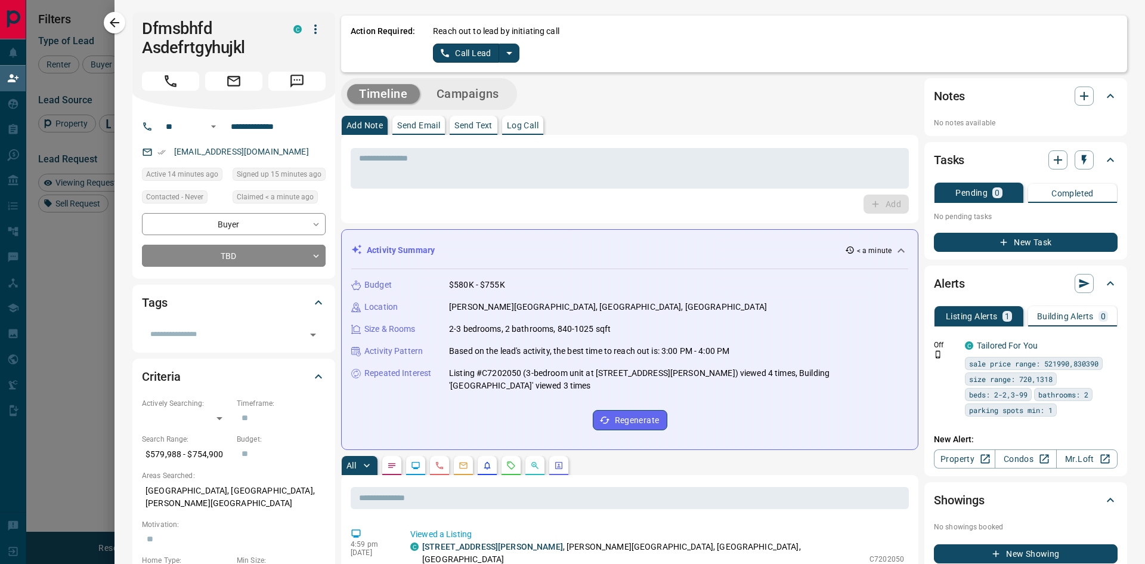 Image resolution: width=1145 pixels, height=564 pixels. Describe the element at coordinates (372, 544) in the screenshot. I see `p: 4:59 pm` at that location.